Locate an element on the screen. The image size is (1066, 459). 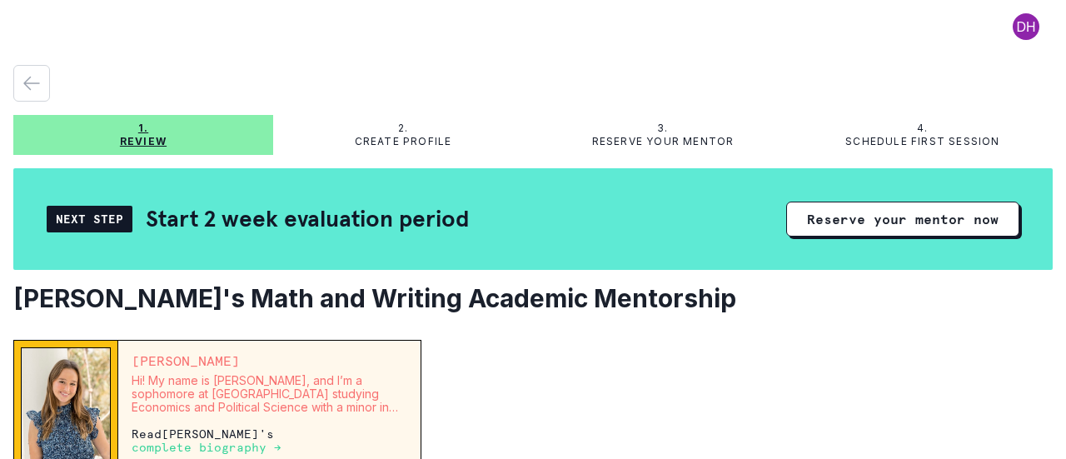
p: 4. is located at coordinates (922, 128).